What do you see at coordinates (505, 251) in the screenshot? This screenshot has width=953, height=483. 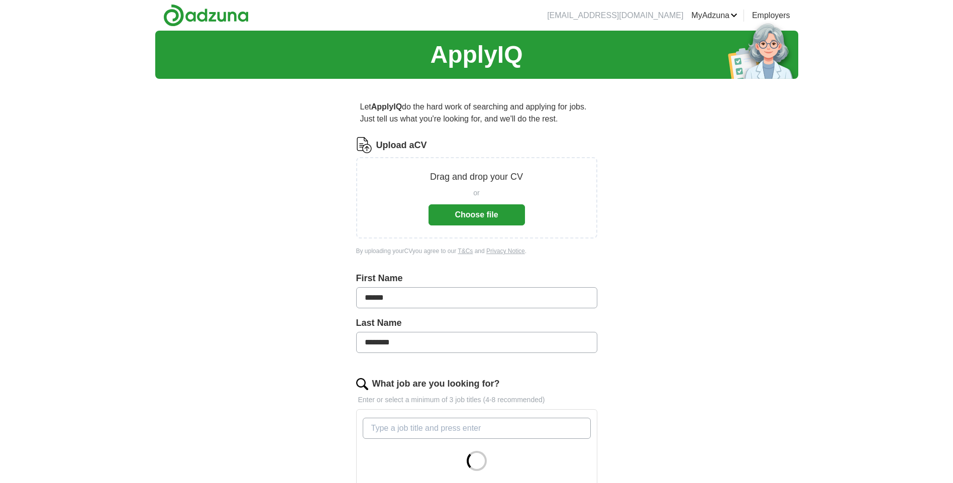 I see `a: Privacy Notice` at bounding box center [505, 251].